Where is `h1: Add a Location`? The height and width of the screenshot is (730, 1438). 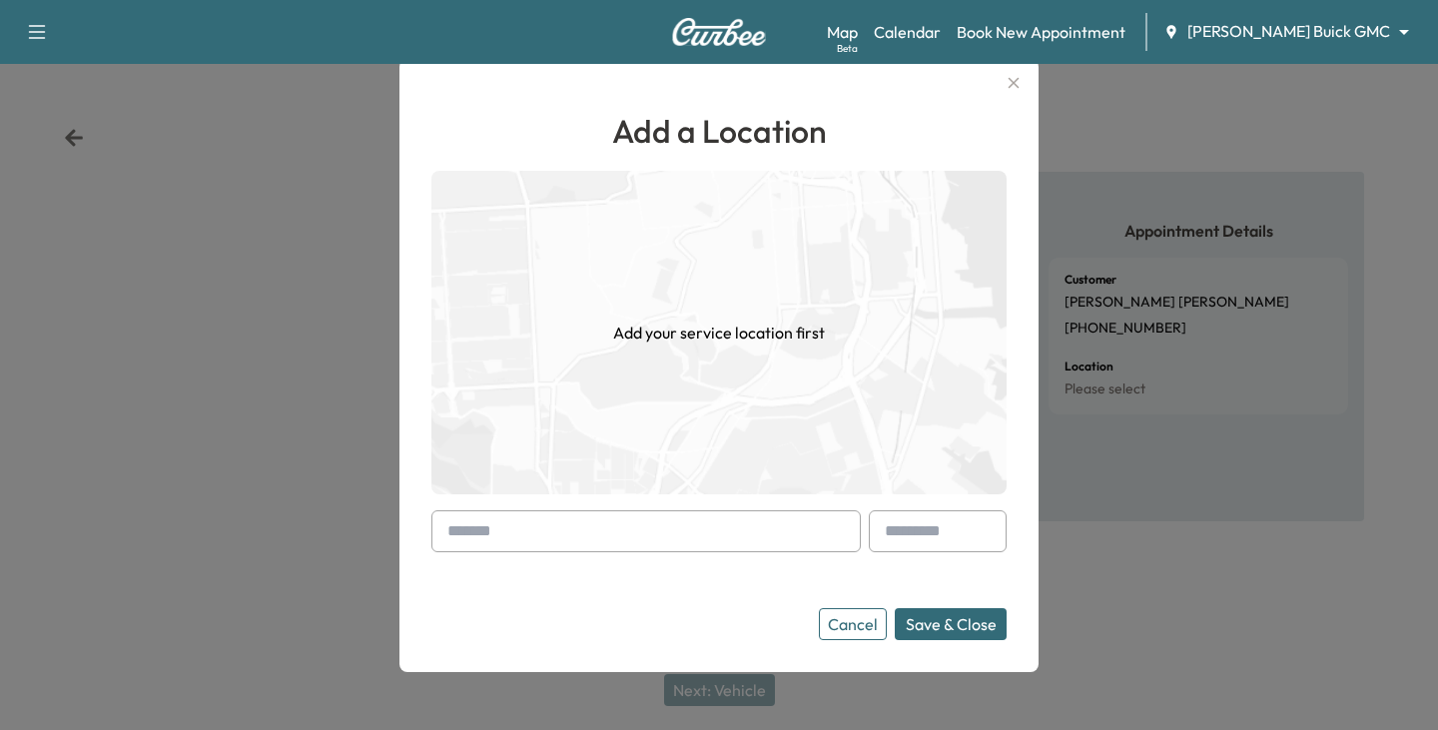
h1: Add a Location is located at coordinates (719, 131).